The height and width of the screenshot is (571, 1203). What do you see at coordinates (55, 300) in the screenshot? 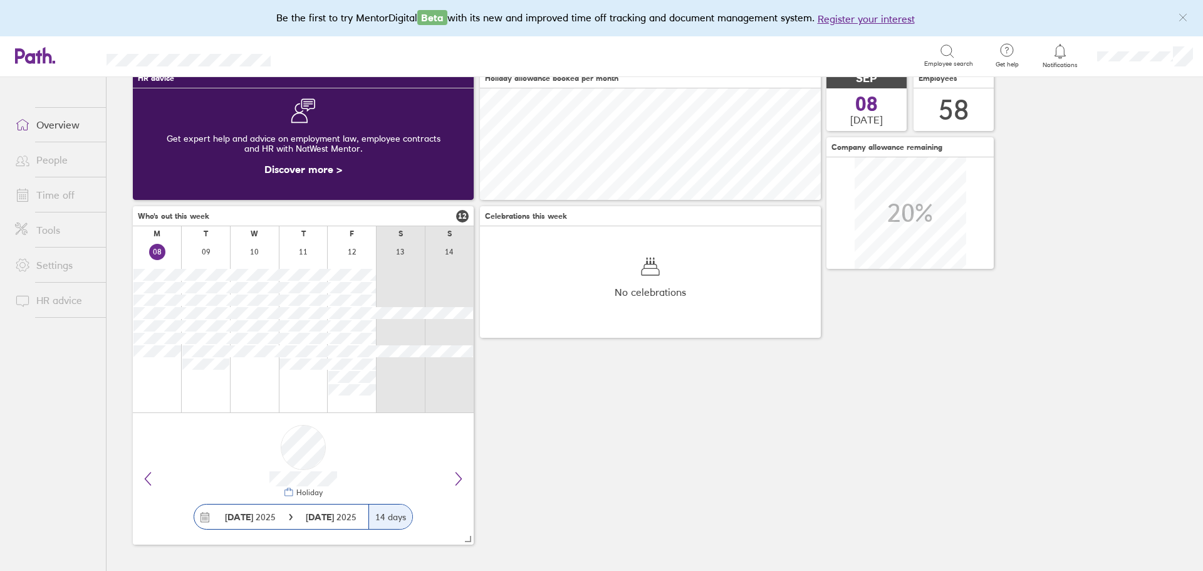
I see `a: HR advice` at bounding box center [55, 300].